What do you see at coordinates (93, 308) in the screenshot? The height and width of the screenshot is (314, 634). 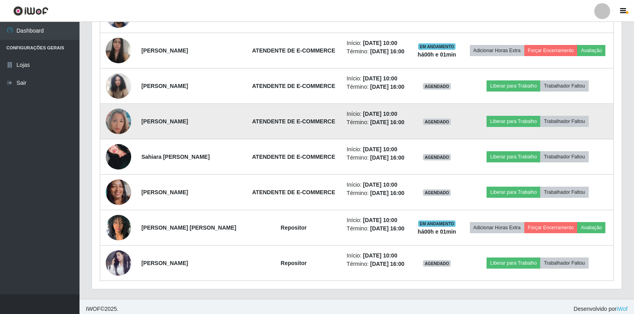 I see `span: IWOF` at bounding box center [93, 308].